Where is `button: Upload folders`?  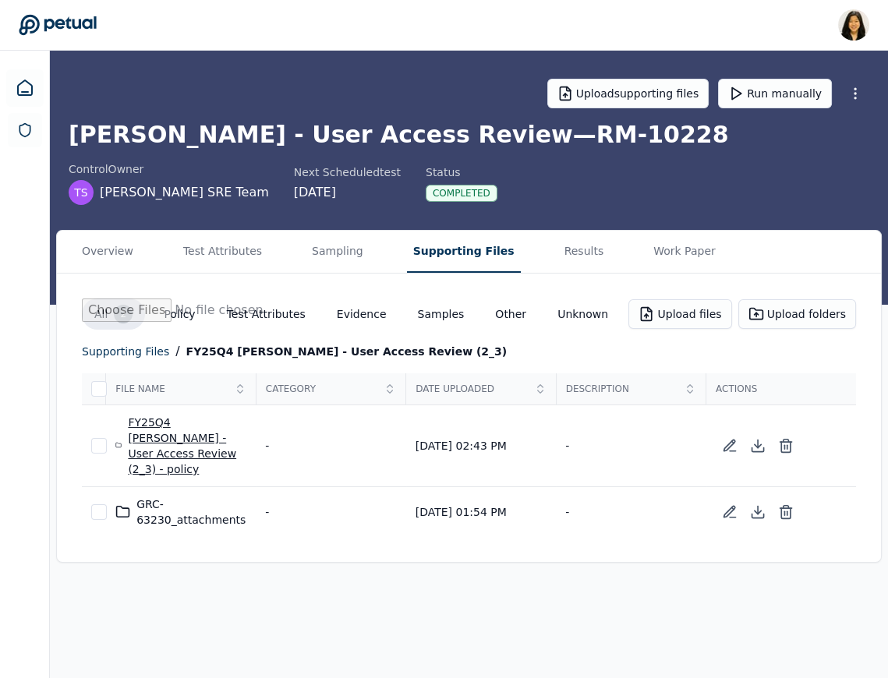 button: Upload folders is located at coordinates (797, 314).